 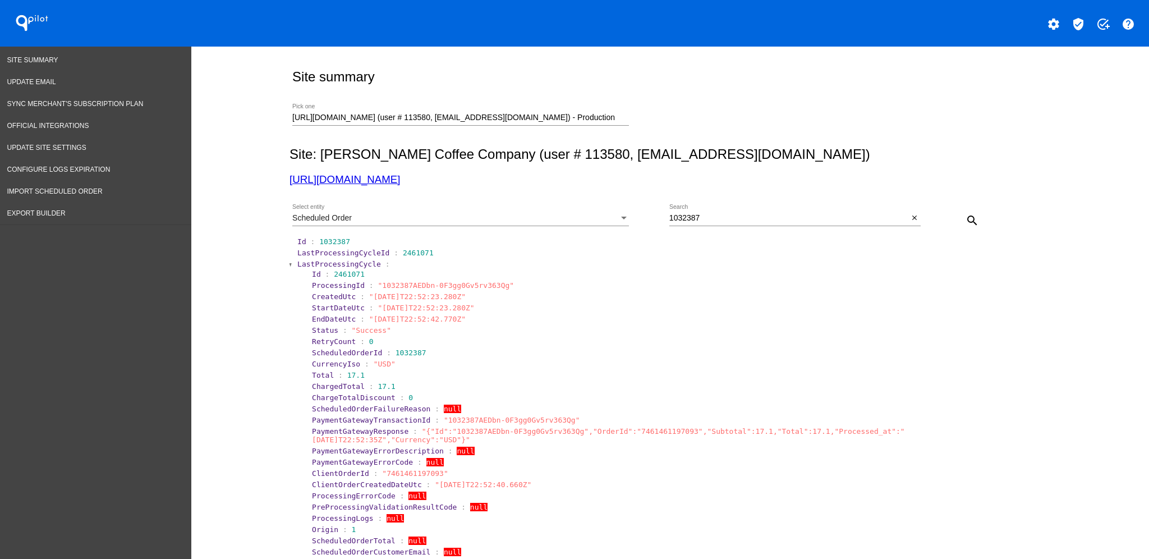 I want to click on span: Scheduled Order, so click(x=322, y=218).